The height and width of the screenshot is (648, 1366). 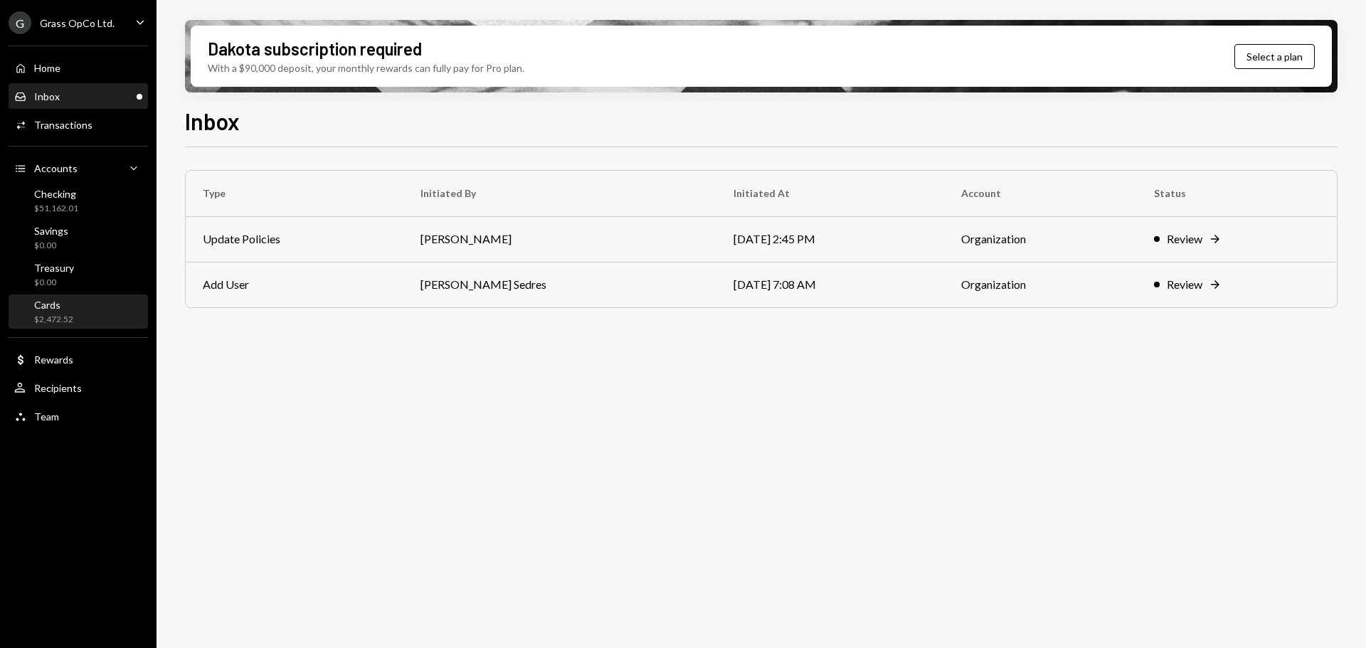 I want to click on div: $2,472.52, so click(x=53, y=319).